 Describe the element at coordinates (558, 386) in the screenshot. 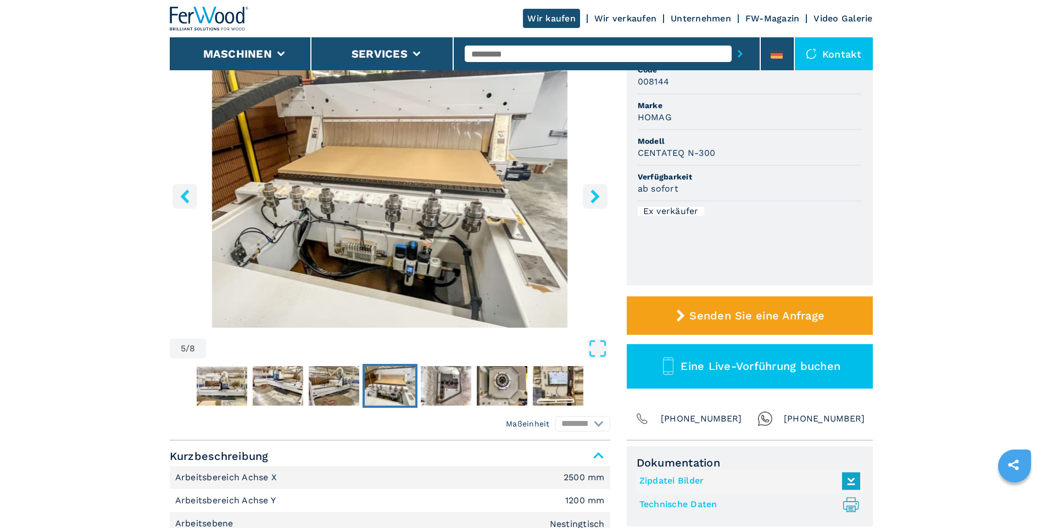

I see `button: Go to Slide 8` at that location.